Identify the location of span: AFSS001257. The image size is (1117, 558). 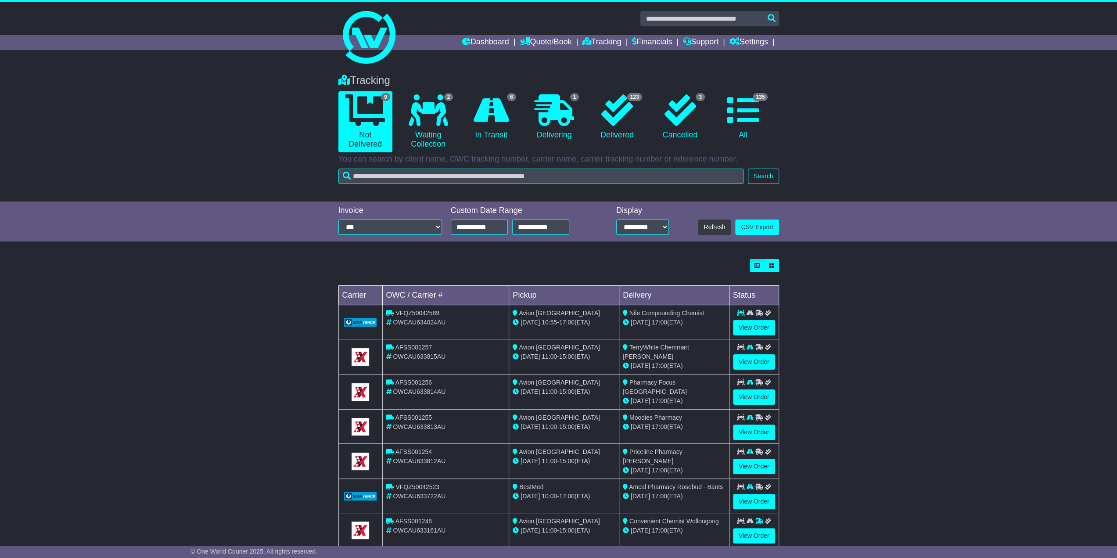
(413, 347).